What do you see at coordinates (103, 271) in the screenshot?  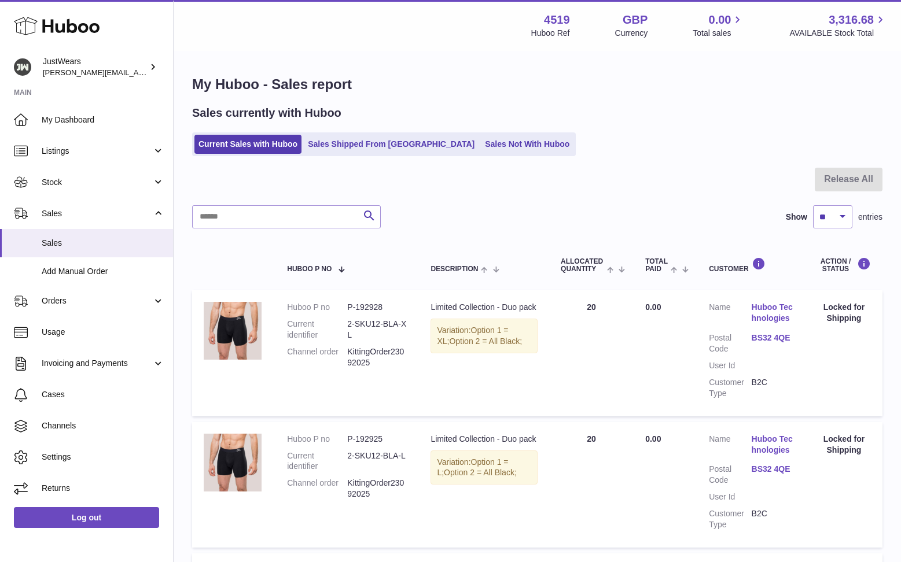 I see `span: Add Manual Order` at bounding box center [103, 271].